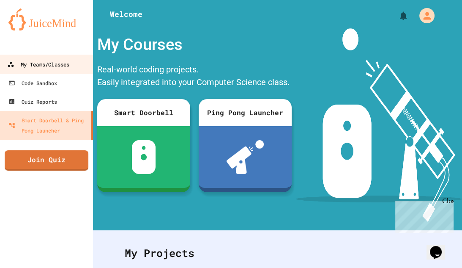 The width and height of the screenshot is (462, 268). I want to click on img: sdb-white.svg, so click(144, 157).